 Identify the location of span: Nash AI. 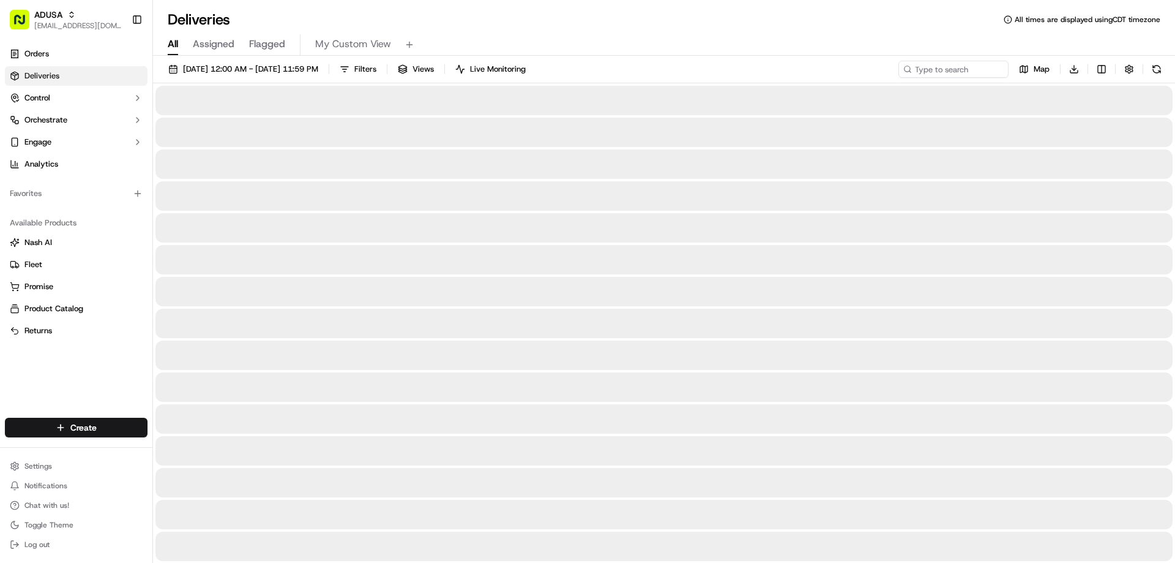
(38, 242).